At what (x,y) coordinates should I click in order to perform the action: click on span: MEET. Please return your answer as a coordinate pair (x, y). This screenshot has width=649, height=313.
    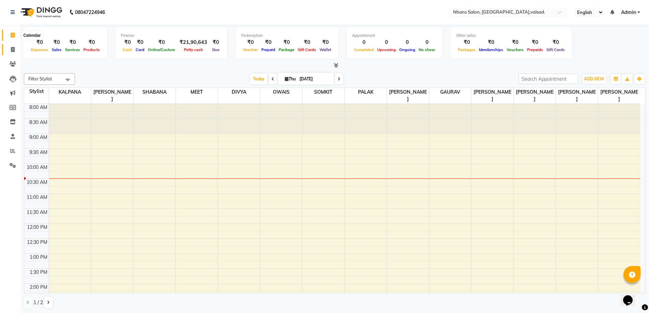
    Looking at the image, I should click on (196, 92).